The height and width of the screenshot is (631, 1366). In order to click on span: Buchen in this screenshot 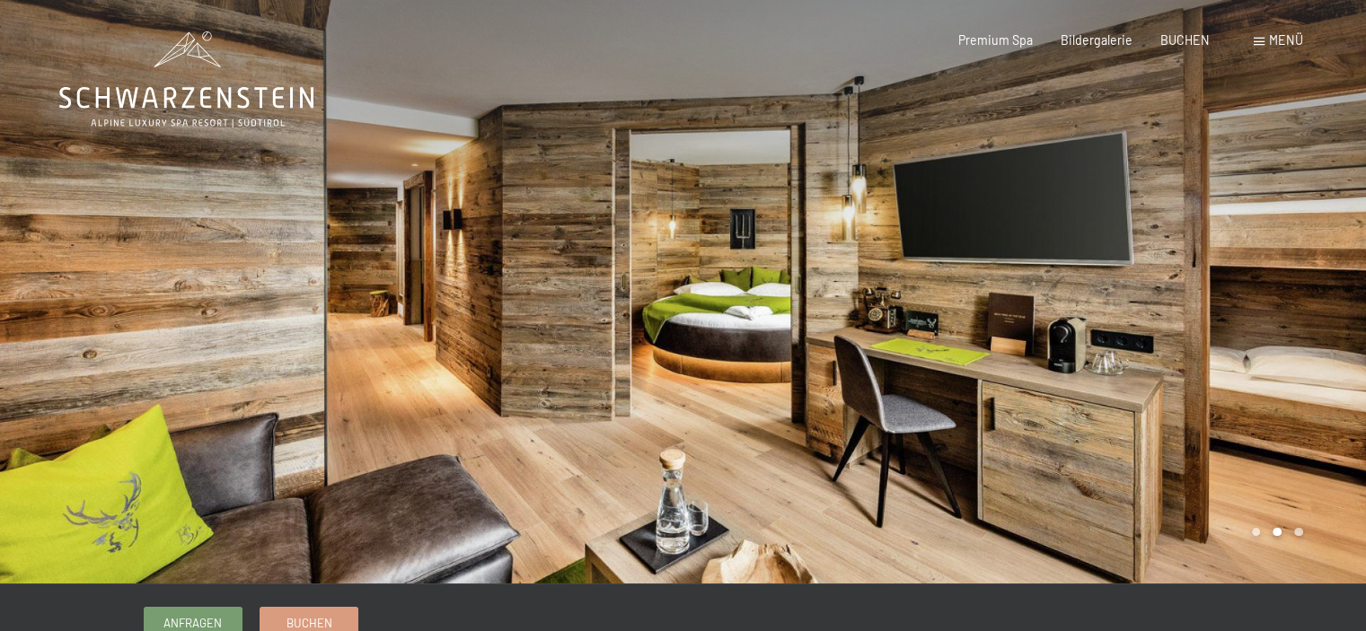, I will do `click(309, 623)`.